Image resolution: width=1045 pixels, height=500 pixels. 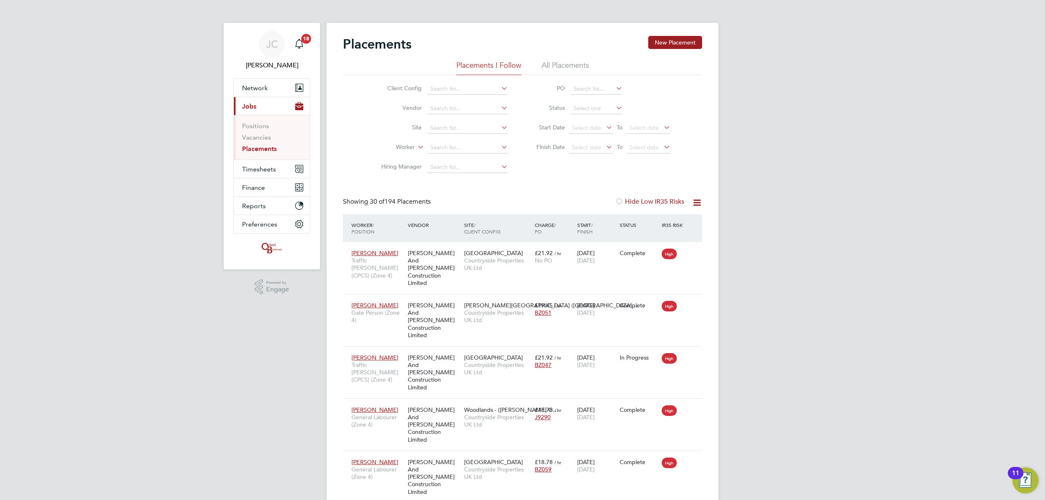 What do you see at coordinates (272, 187) in the screenshot?
I see `button: Finance` at bounding box center [272, 187].